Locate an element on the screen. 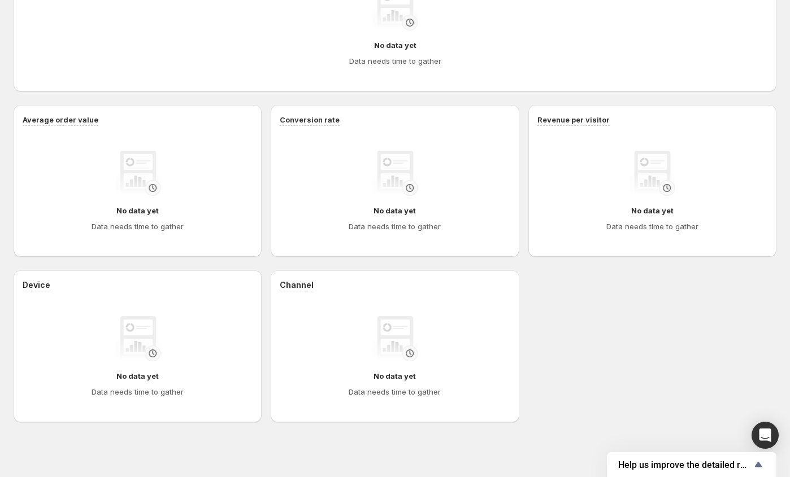 The height and width of the screenshot is (477, 790). button: Show survey - Help us improve the detailed report for A/B campaigns is located at coordinates (691, 465).